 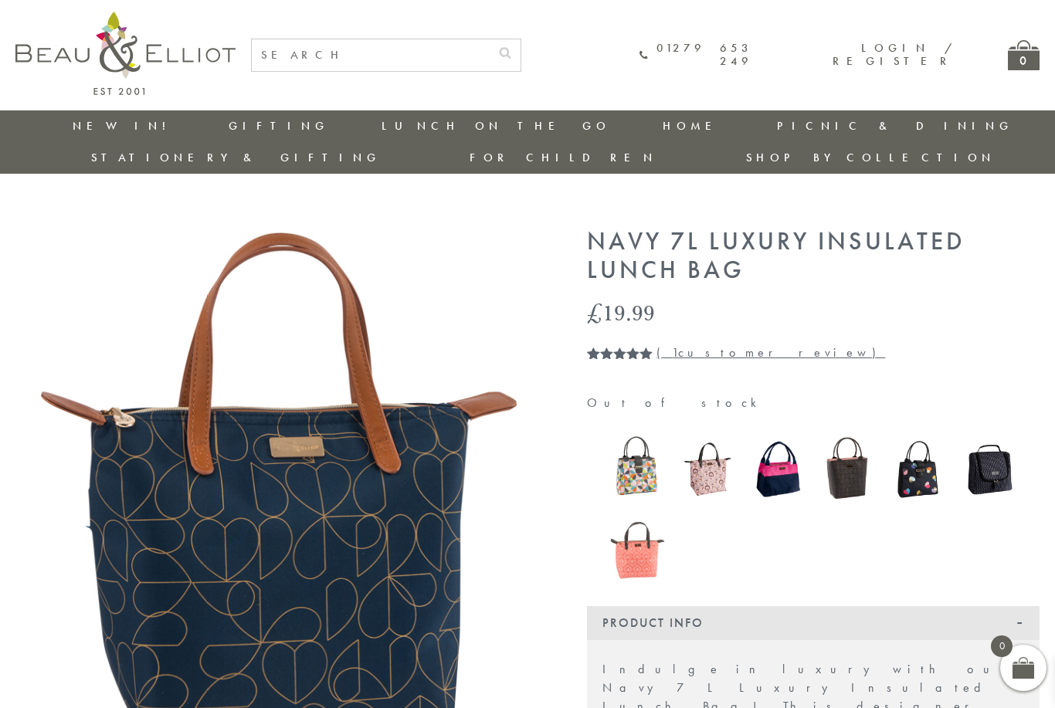 I want to click on a: Home, so click(x=694, y=126).